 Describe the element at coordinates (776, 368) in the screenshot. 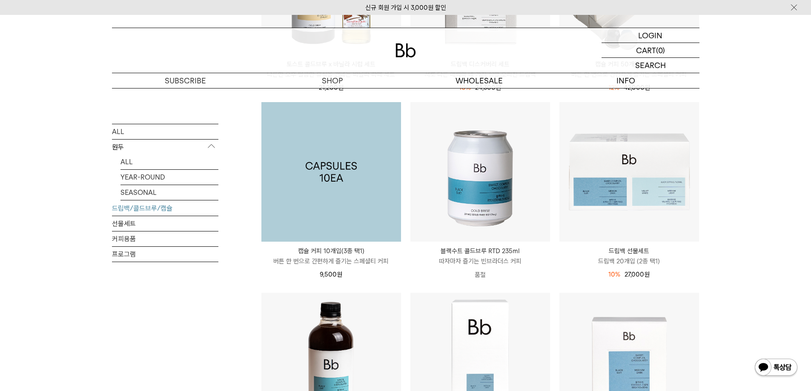

I see `img: 카카오톡 채널 1:1 채팅 버튼` at that location.